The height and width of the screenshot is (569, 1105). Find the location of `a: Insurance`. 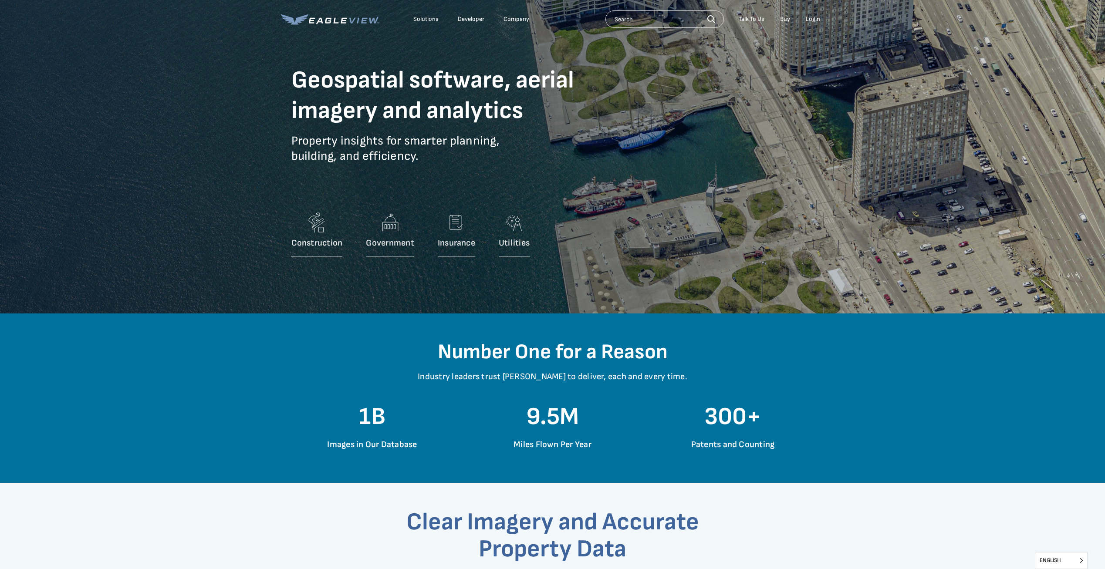

a: Insurance is located at coordinates (456, 236).